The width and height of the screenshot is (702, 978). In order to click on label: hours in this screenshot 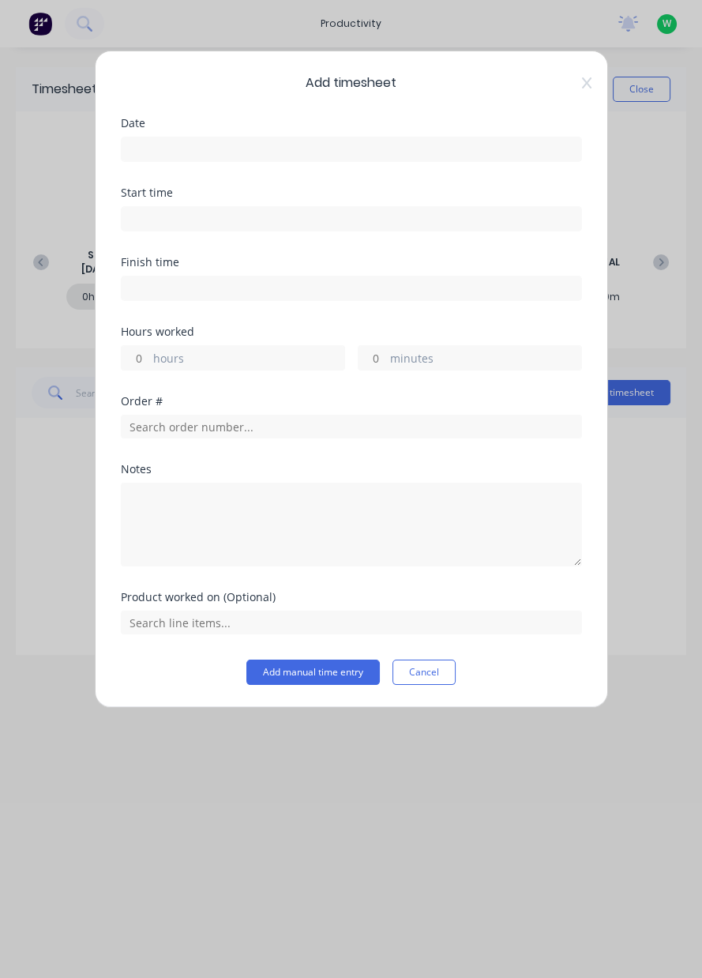, I will do `click(249, 359)`.